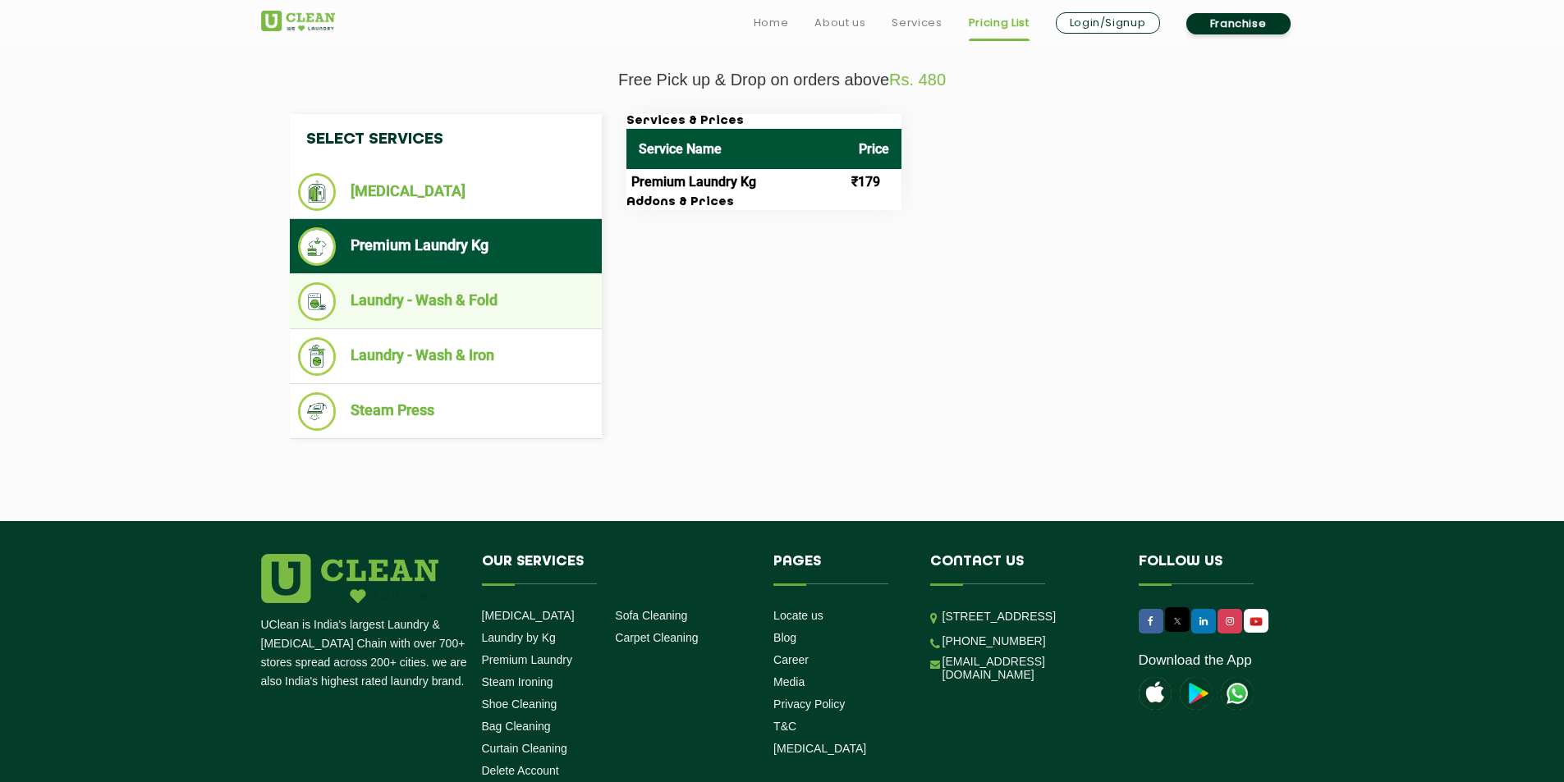 The height and width of the screenshot is (782, 1564). Describe the element at coordinates (1196, 694) in the screenshot. I see `img: playstoreicon.png` at that location.